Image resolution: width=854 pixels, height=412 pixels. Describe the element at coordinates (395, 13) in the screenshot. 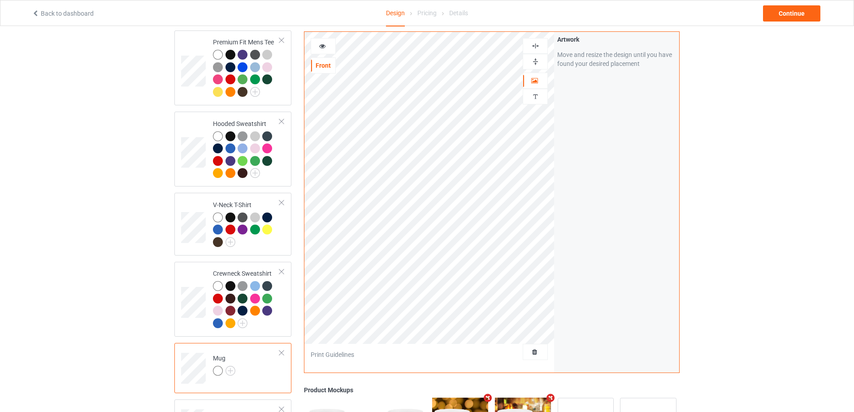

I see `div: Design` at that location.